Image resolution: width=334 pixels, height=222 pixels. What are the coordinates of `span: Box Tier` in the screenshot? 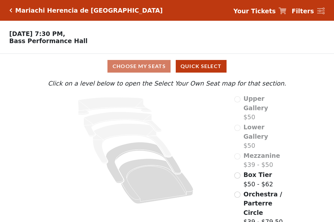 It's located at (258, 175).